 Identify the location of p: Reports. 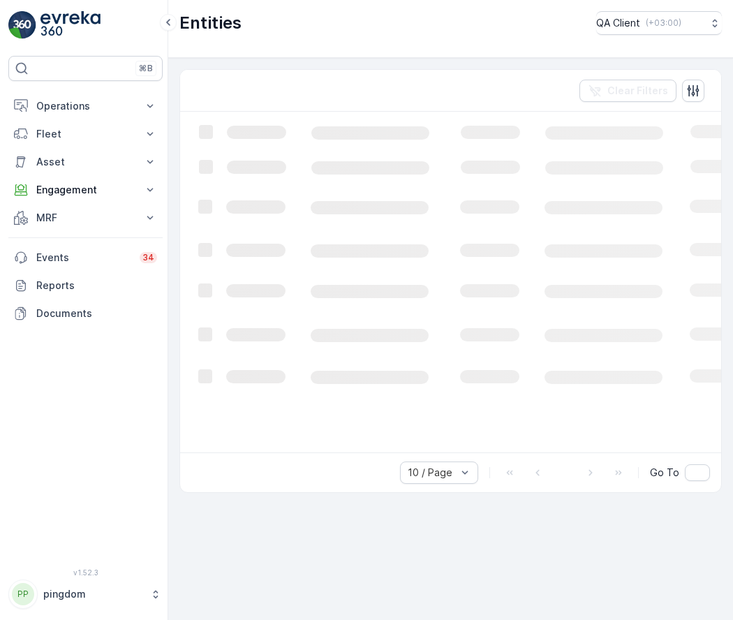
(96, 286).